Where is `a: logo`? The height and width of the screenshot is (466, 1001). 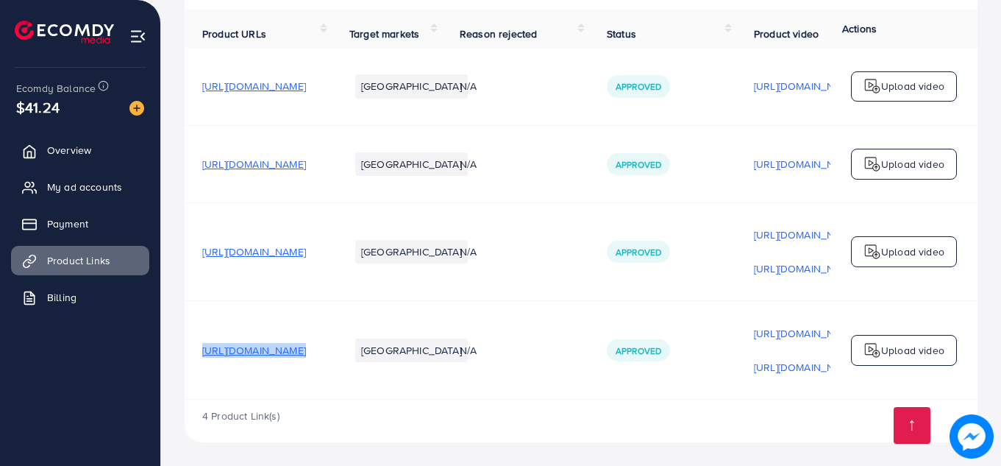 a: logo is located at coordinates (64, 32).